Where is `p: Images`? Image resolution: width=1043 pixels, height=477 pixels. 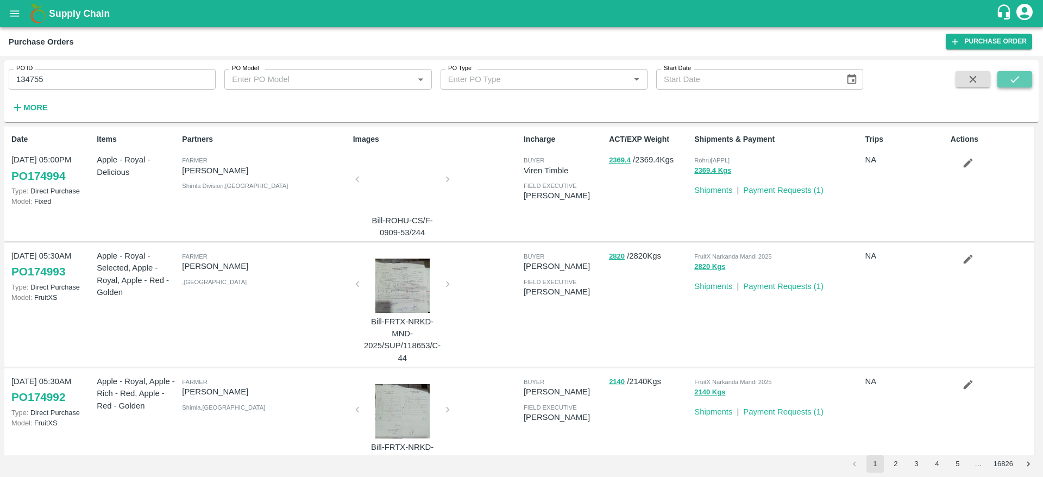 p: Images is located at coordinates (436, 139).